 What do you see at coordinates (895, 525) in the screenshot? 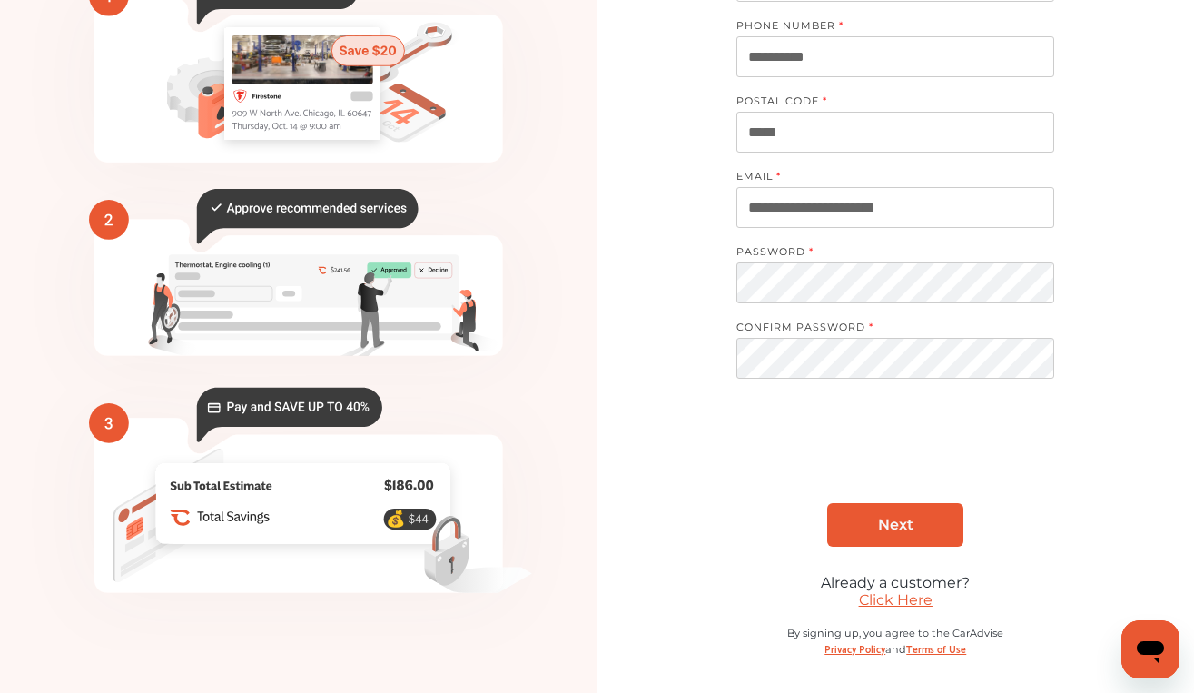
I see `a: Next` at bounding box center [895, 525].